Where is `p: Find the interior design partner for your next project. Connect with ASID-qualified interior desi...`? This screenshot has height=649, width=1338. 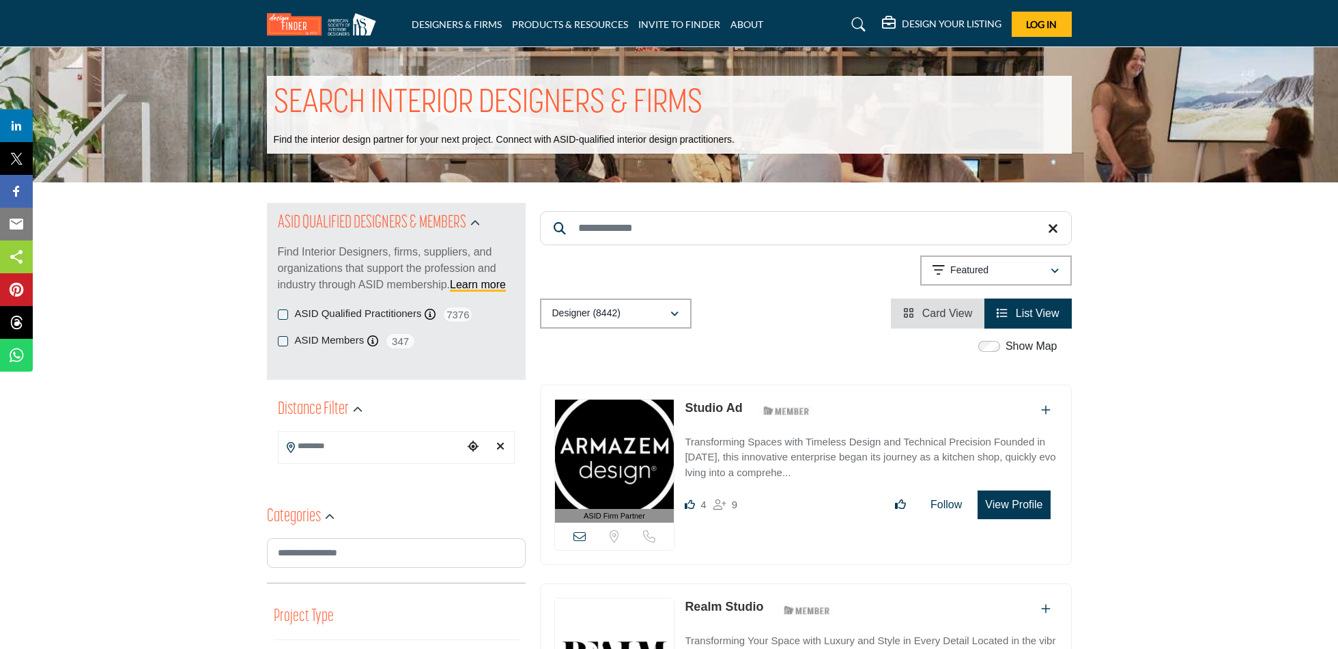 p: Find the interior design partner for your next project. Connect with ASID-qualified interior desi... is located at coordinates (504, 140).